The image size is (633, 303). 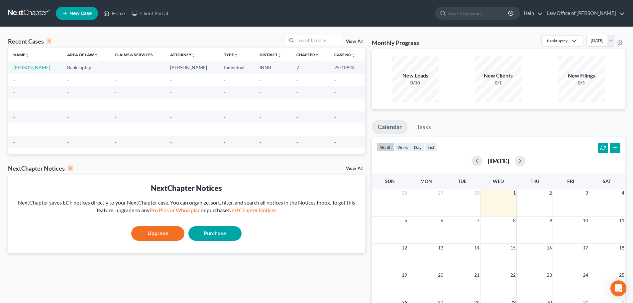 What do you see at coordinates (607, 181) in the screenshot?
I see `span: Sat` at bounding box center [607, 181].